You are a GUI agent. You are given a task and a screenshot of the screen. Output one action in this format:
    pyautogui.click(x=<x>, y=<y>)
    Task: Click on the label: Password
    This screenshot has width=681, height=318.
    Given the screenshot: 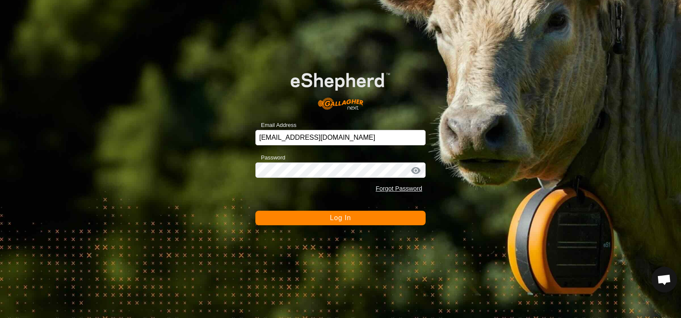 What is the action you would take?
    pyautogui.click(x=270, y=158)
    